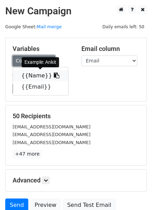 The height and width of the screenshot is (210, 152). Describe the element at coordinates (110, 49) in the screenshot. I see `h5: Email column` at that location.